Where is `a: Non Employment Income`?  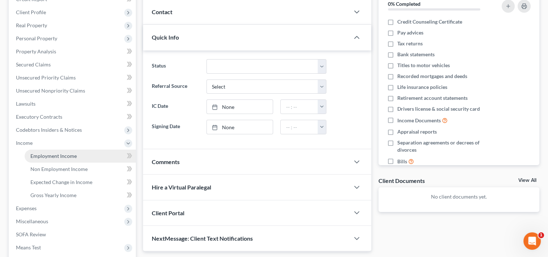 a: Non Employment Income is located at coordinates (80, 169).